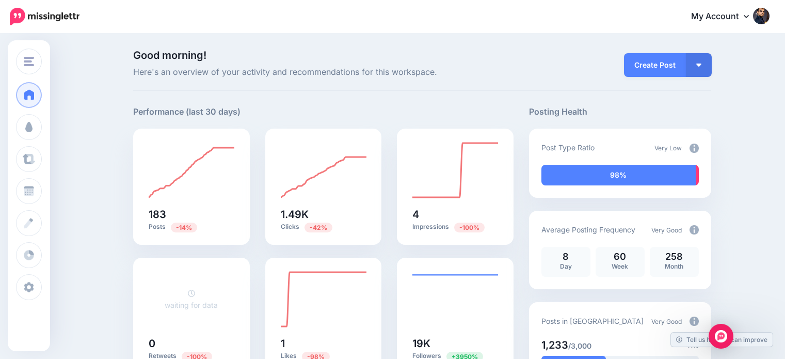  What do you see at coordinates (579, 345) in the screenshot?
I see `span: /3,000` at bounding box center [579, 345].